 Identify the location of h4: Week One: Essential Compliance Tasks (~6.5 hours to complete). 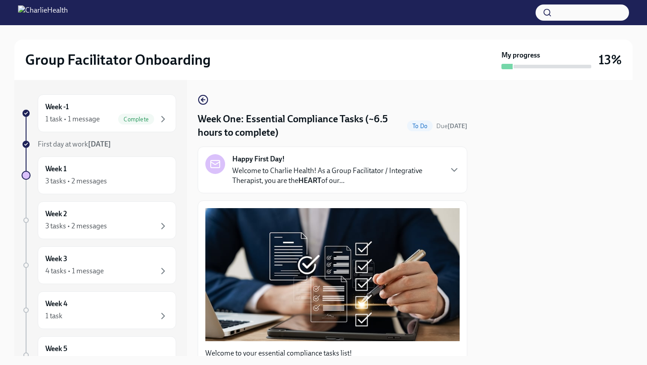
(301, 126).